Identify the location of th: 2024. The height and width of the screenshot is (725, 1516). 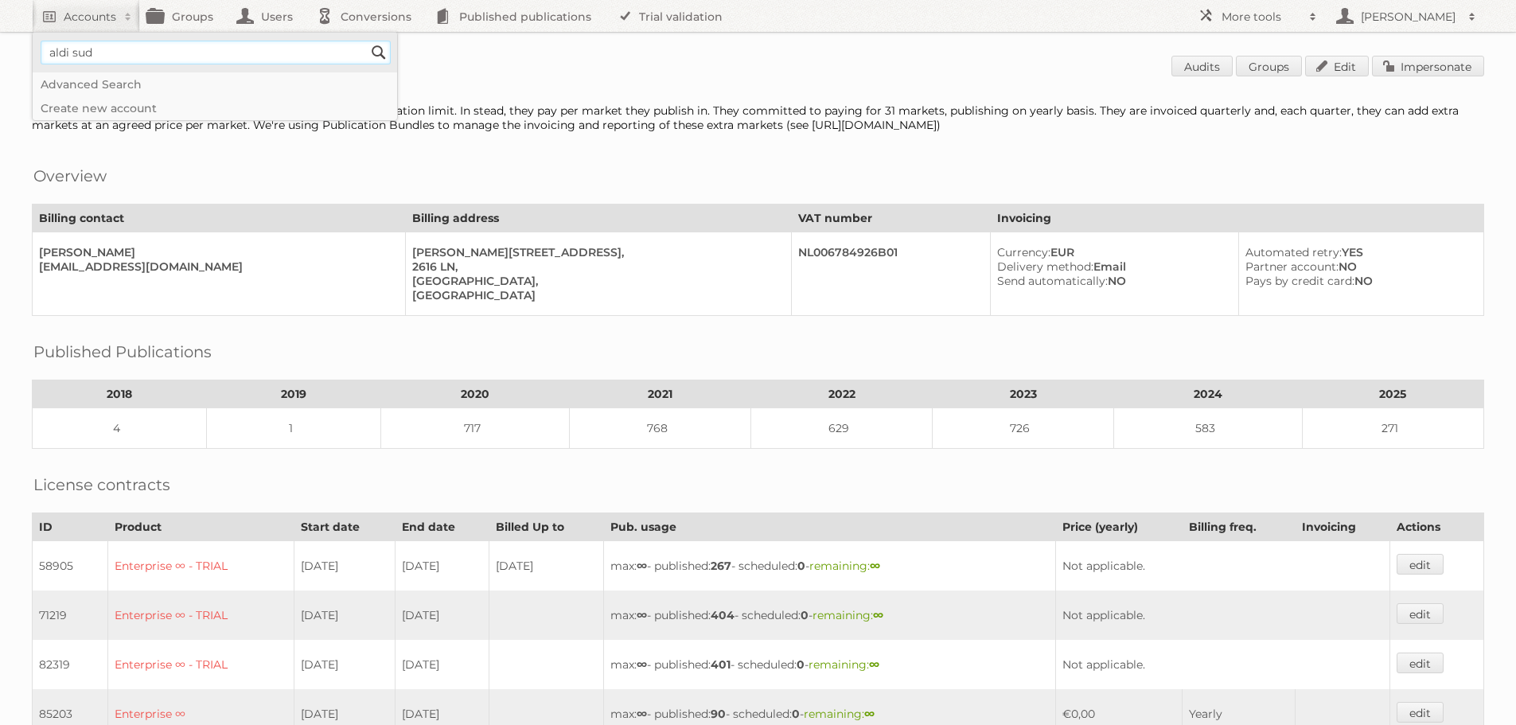
(1208, 394).